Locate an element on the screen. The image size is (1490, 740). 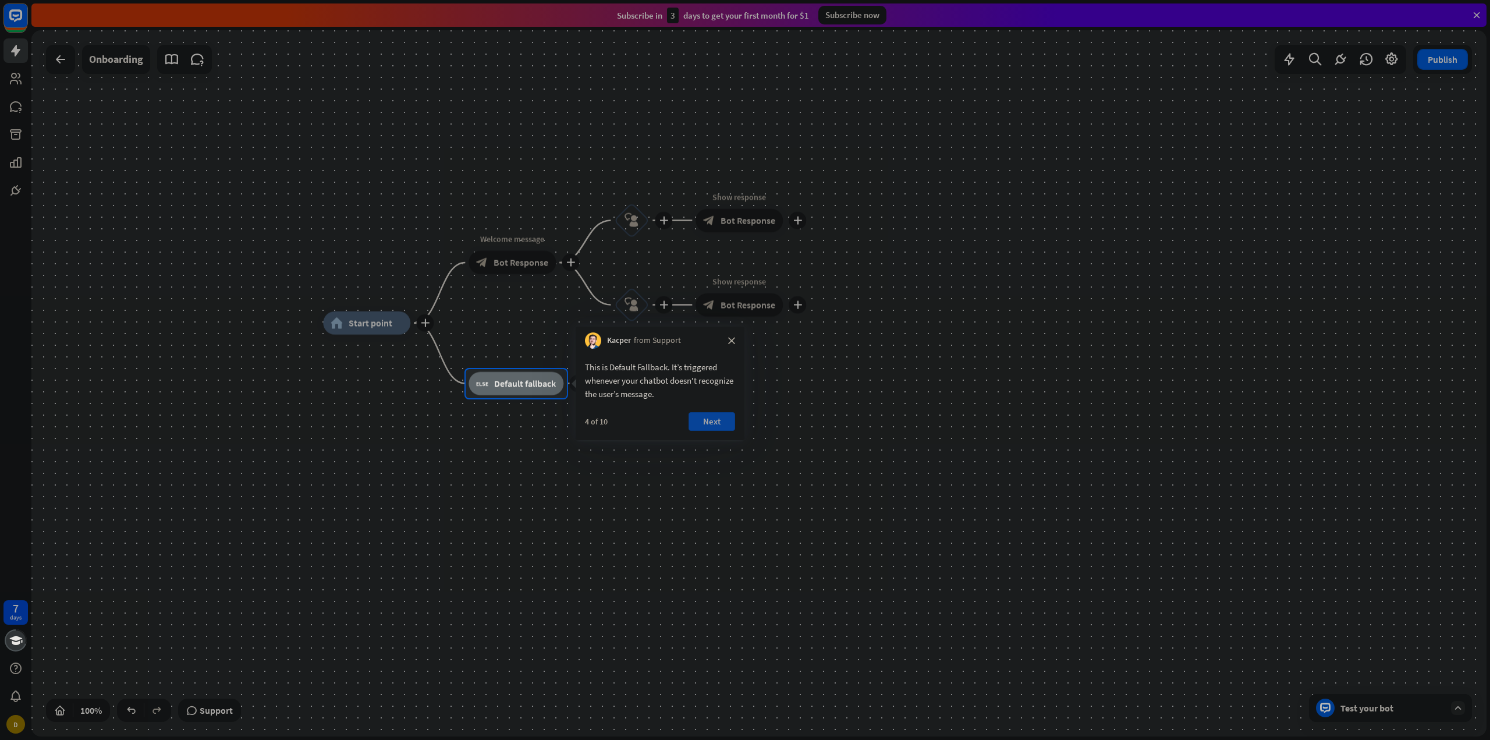
span: Default fallback is located at coordinates (525, 384).